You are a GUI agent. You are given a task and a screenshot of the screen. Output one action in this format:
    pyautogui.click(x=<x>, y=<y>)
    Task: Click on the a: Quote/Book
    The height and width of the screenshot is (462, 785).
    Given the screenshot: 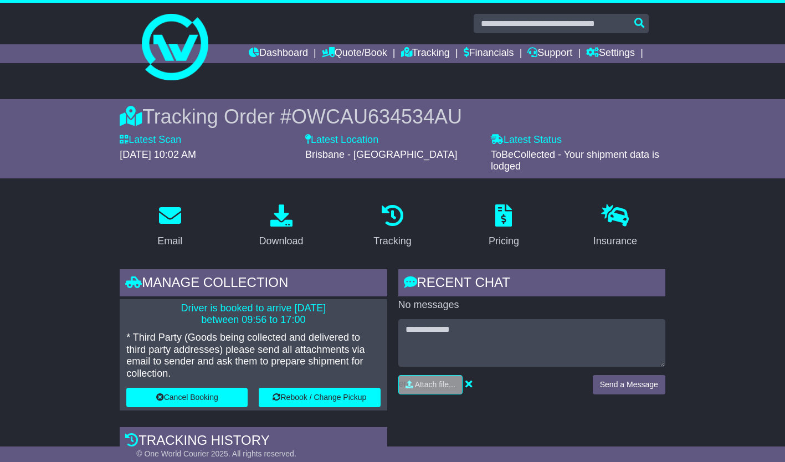 What is the action you would take?
    pyautogui.click(x=355, y=54)
    